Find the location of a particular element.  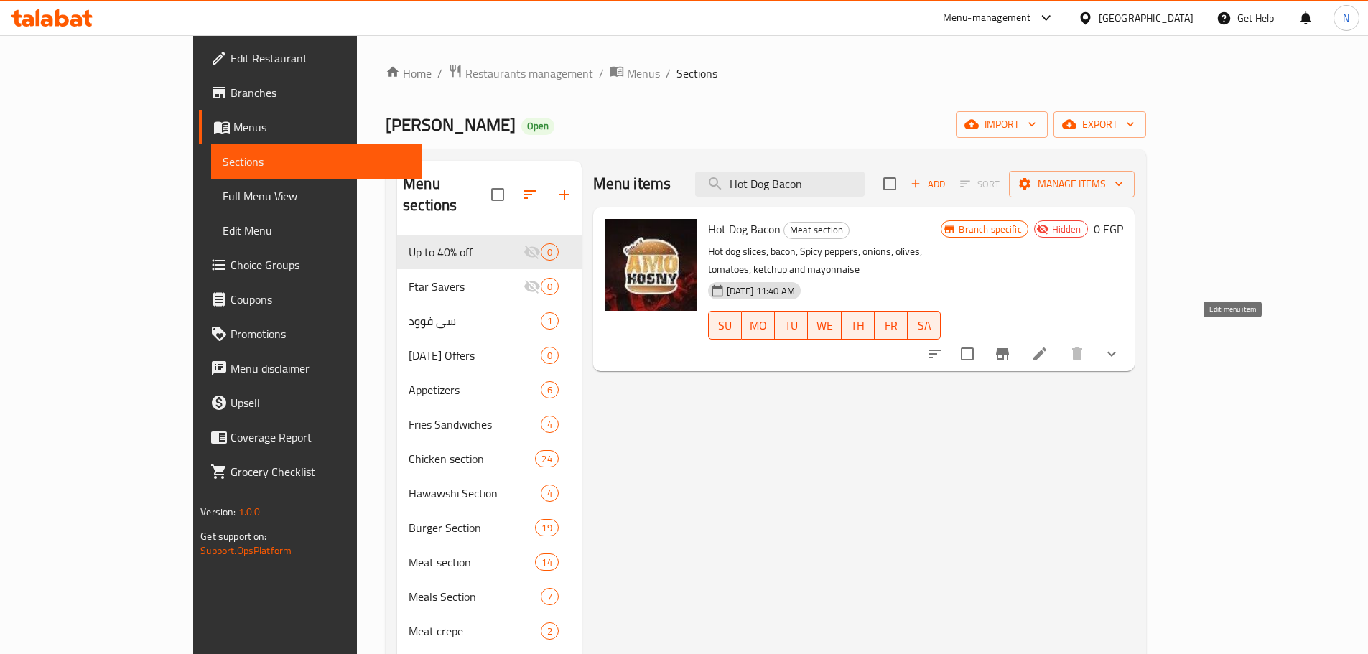

span: 1 is located at coordinates (549, 321).